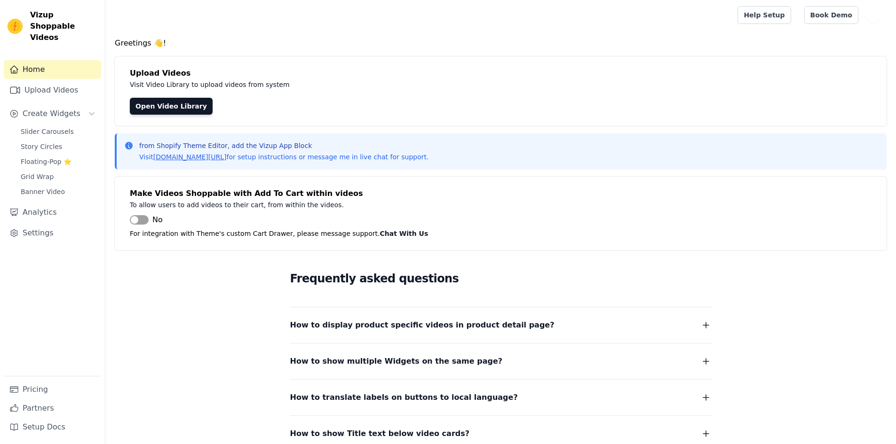 This screenshot has width=896, height=444. What do you see at coordinates (52, 90) in the screenshot?
I see `a: Upload Videos` at bounding box center [52, 90].